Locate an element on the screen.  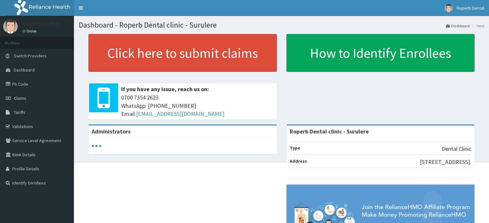
svg: audio-loading is located at coordinates (96, 146).